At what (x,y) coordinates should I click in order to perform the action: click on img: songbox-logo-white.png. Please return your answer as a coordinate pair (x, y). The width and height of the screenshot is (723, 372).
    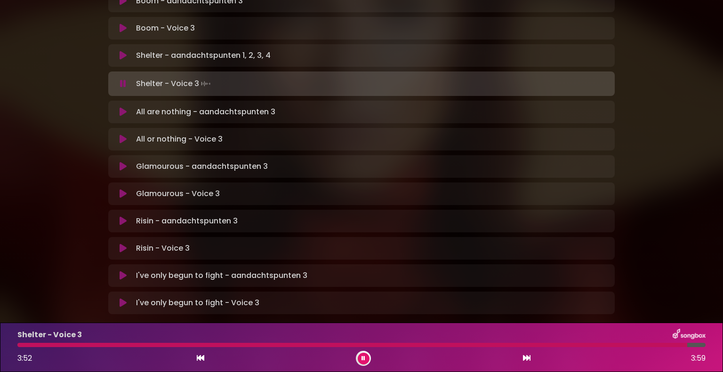
    Looking at the image, I should click on (689, 335).